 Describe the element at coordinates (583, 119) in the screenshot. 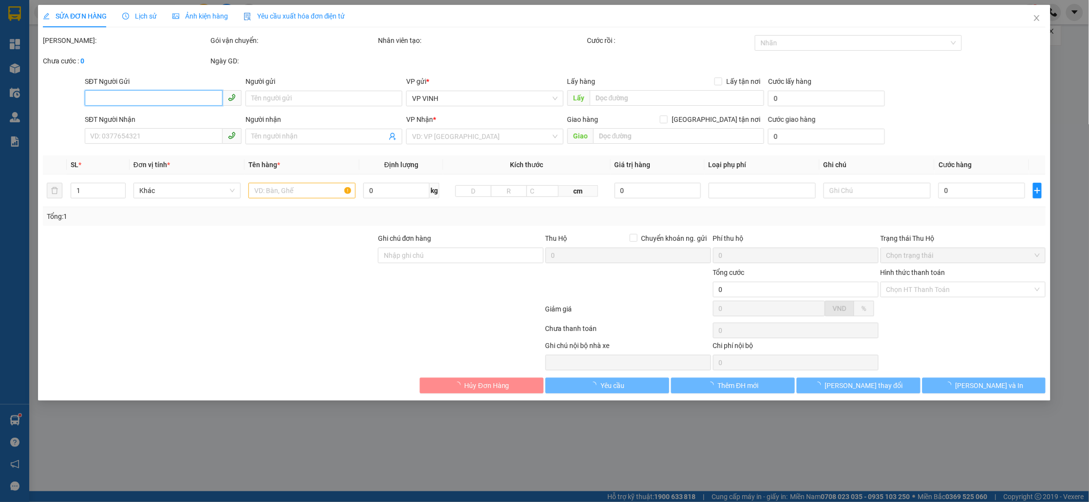

I see `span: Giao hàng` at that location.